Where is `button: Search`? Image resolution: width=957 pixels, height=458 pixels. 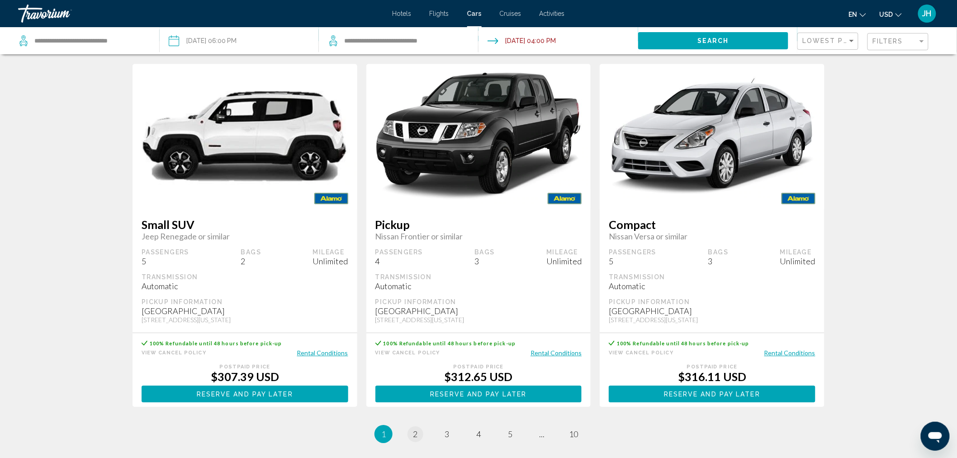
button: Search is located at coordinates (713, 40).